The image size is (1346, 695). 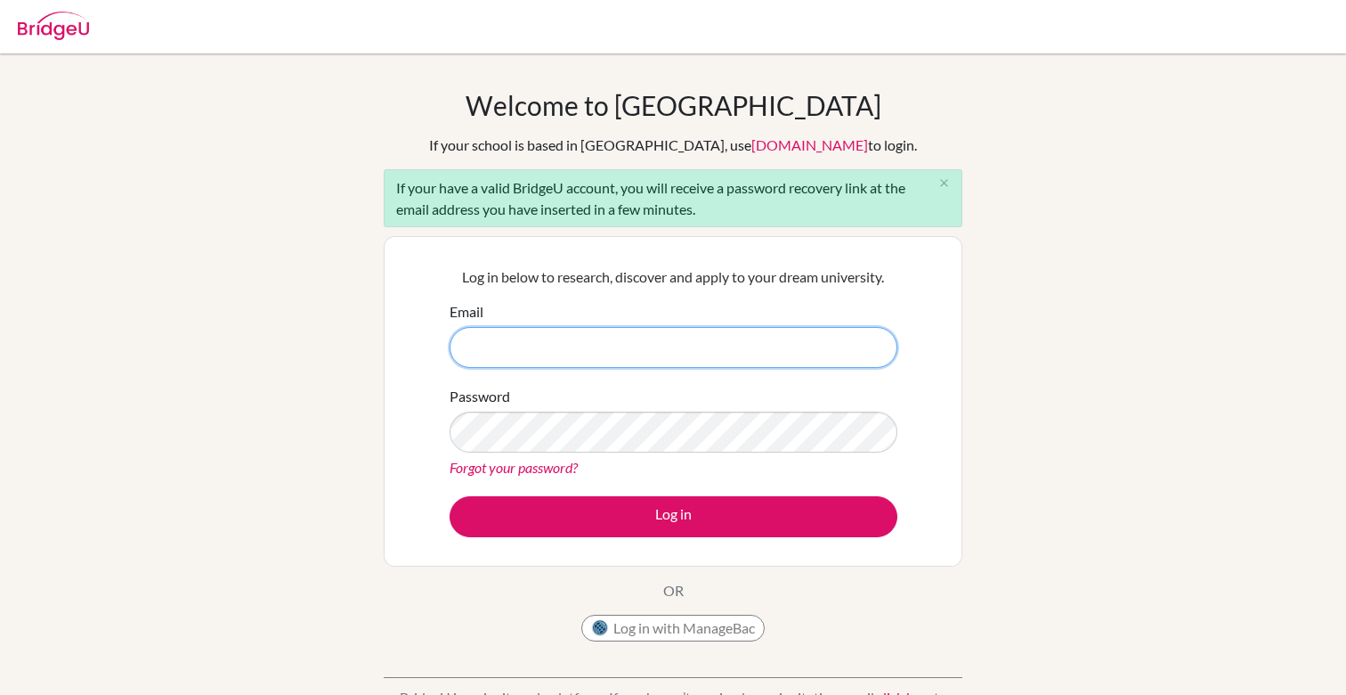 I want to click on label: Email, so click(x=467, y=312).